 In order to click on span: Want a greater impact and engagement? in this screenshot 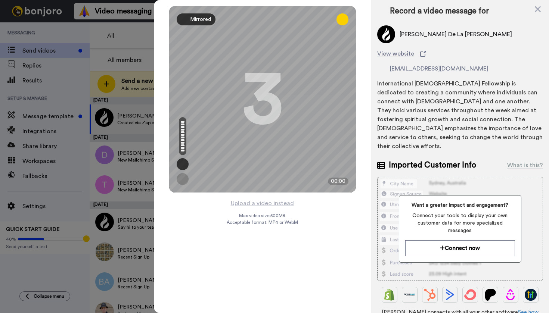, I will do `click(460, 205)`.